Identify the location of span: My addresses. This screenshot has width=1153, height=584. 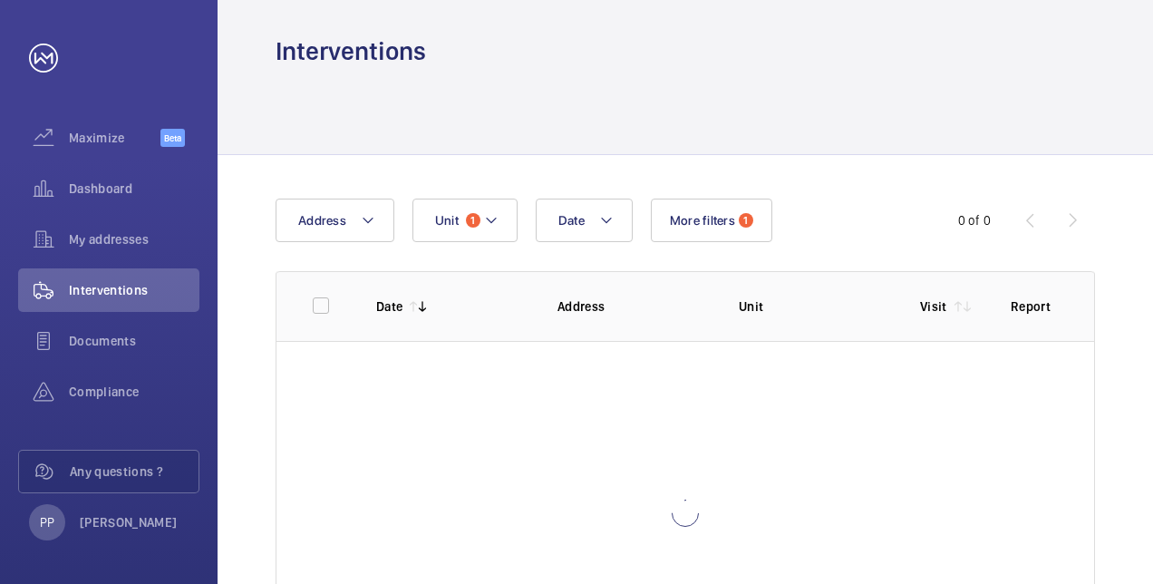
(134, 239).